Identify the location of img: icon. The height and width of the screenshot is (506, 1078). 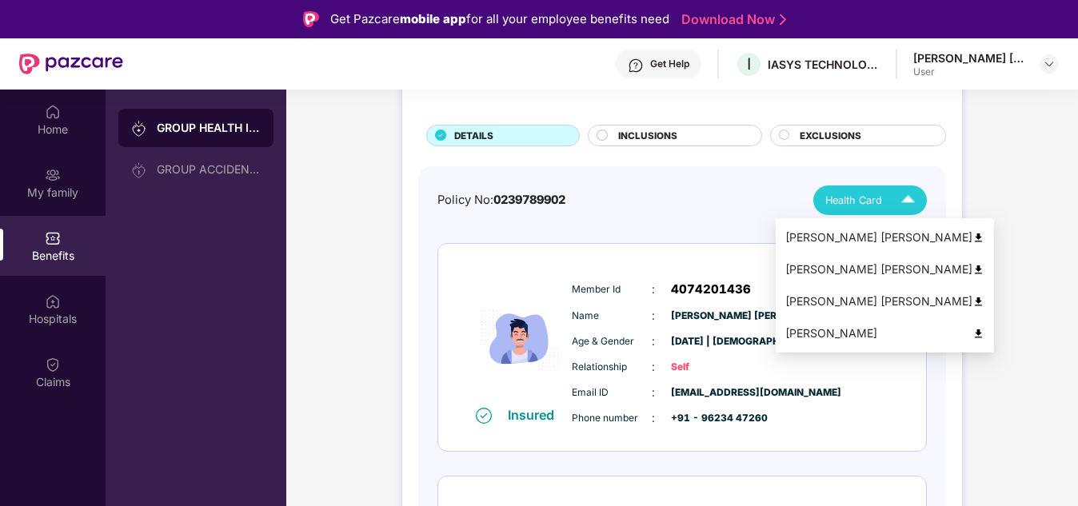
(520, 338).